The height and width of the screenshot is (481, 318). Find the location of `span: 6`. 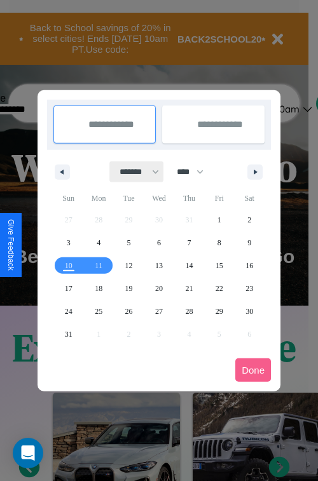

span: 6 is located at coordinates (159, 243).